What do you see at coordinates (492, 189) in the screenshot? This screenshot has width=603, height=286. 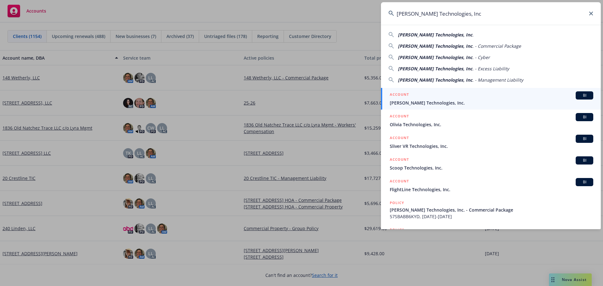 I see `span: FlightLine Technologies, Inc.` at bounding box center [492, 189].